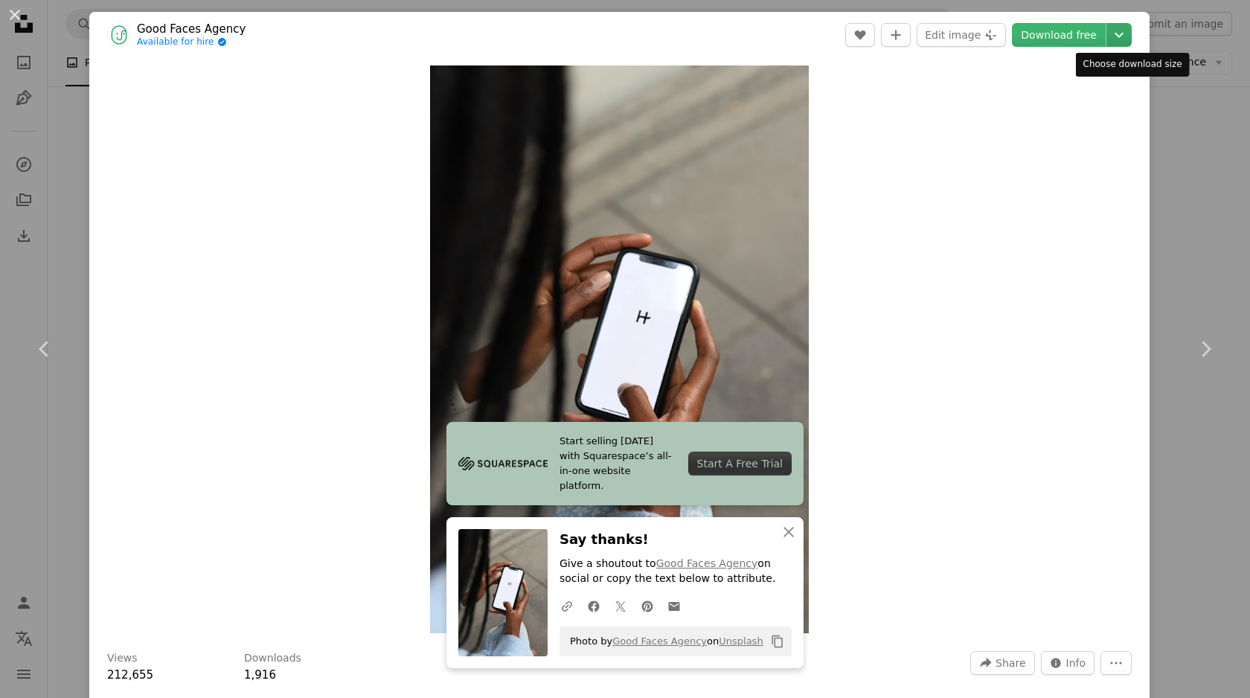  Describe the element at coordinates (1205, 349) in the screenshot. I see `a: Next` at that location.